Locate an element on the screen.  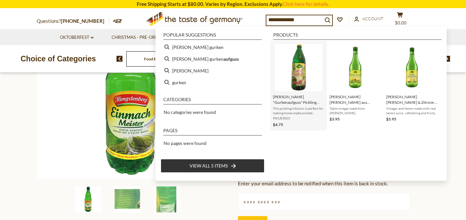
img: Hengstenberg Gourmet Pickling Vinegar is located at coordinates (88, 200).